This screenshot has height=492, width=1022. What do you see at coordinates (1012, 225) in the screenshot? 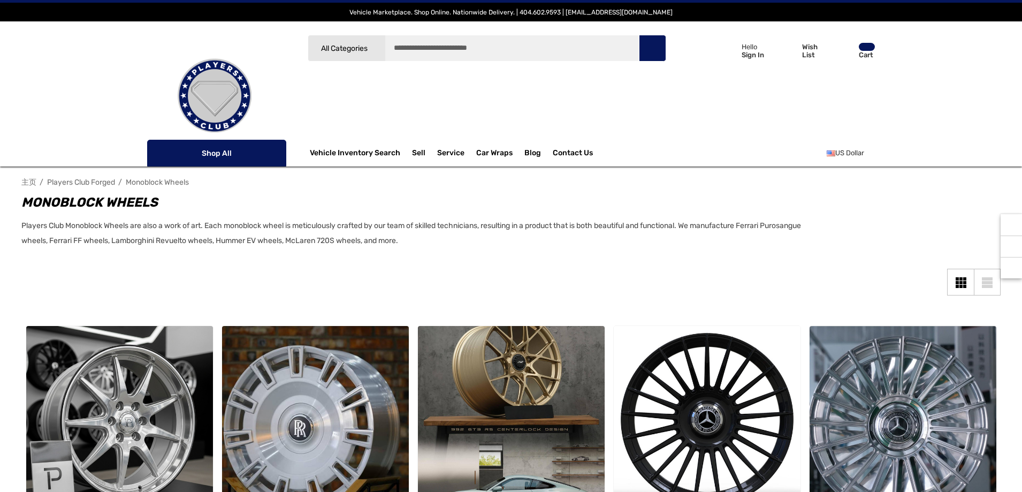
I see `svg: Recently Viewed` at bounding box center [1012, 225].